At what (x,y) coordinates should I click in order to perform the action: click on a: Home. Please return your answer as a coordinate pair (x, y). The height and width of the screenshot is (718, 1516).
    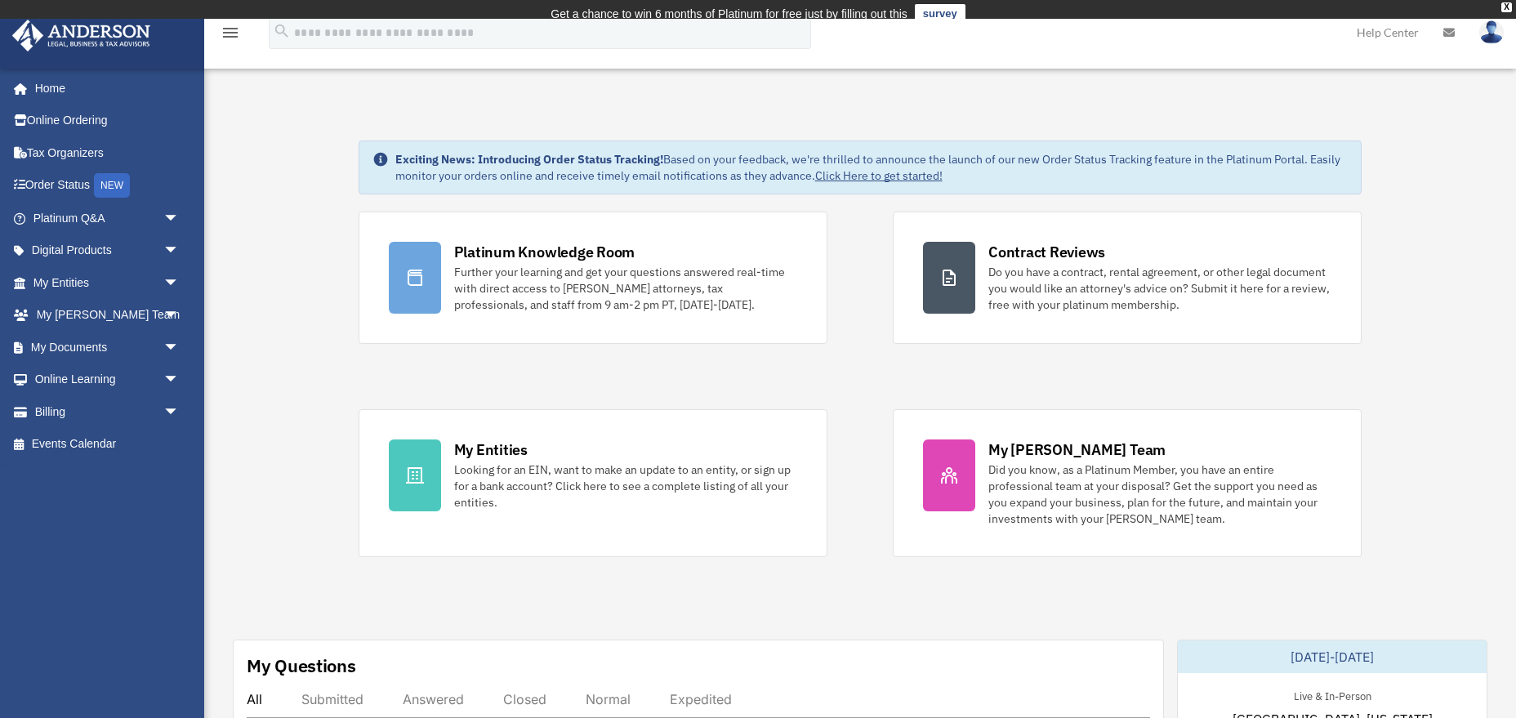
    Looking at the image, I should click on (104, 88).